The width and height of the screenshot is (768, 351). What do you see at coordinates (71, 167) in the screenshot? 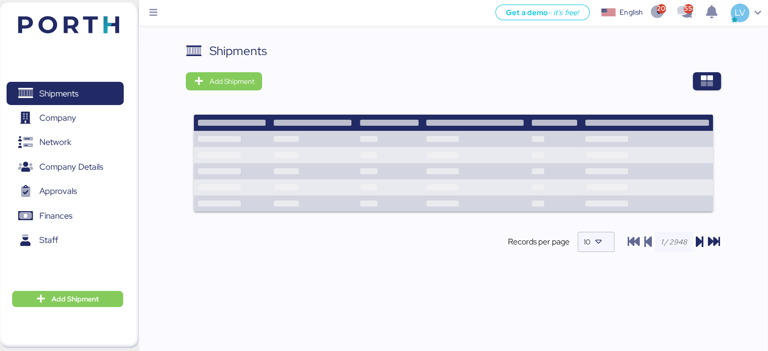
I see `span: Company Details` at bounding box center [71, 167].